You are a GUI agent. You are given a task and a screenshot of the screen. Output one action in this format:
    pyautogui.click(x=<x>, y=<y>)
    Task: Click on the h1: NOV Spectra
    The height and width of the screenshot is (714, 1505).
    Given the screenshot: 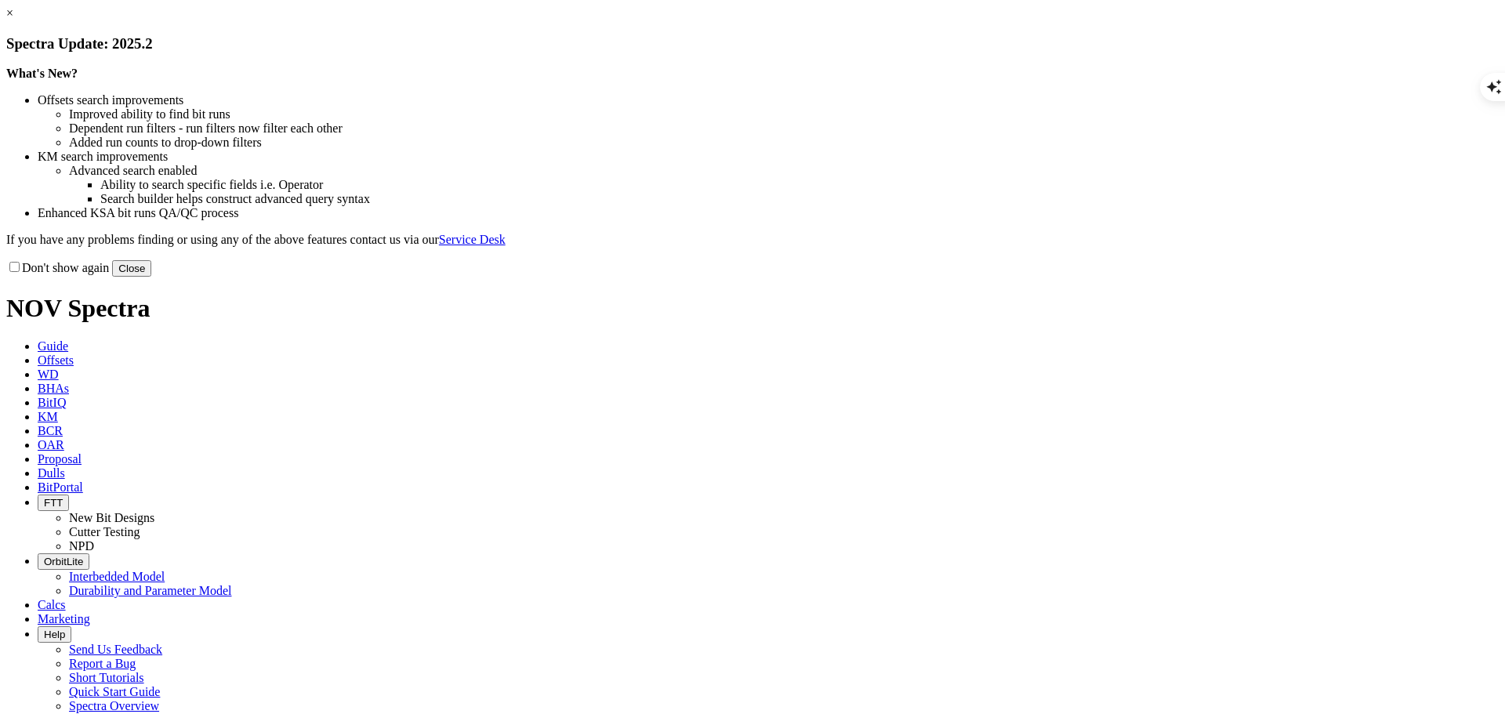 What is the action you would take?
    pyautogui.click(x=752, y=308)
    